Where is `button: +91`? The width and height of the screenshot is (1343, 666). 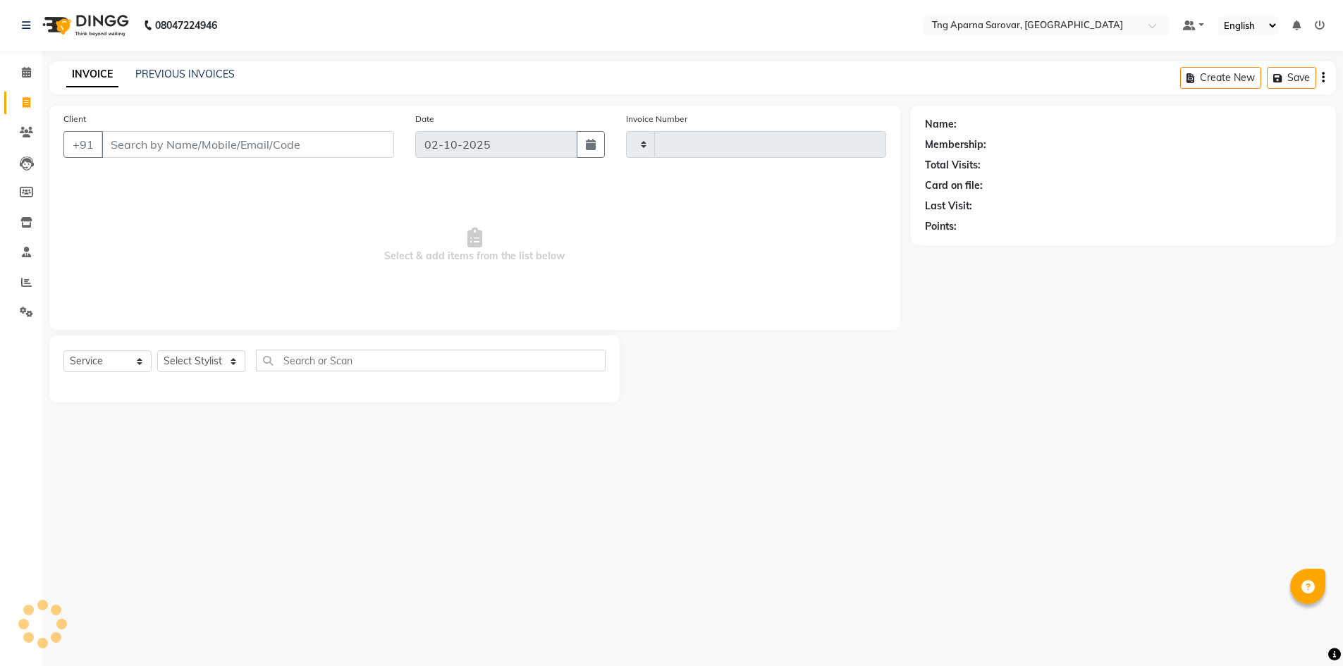 button: +91 is located at coordinates (83, 145).